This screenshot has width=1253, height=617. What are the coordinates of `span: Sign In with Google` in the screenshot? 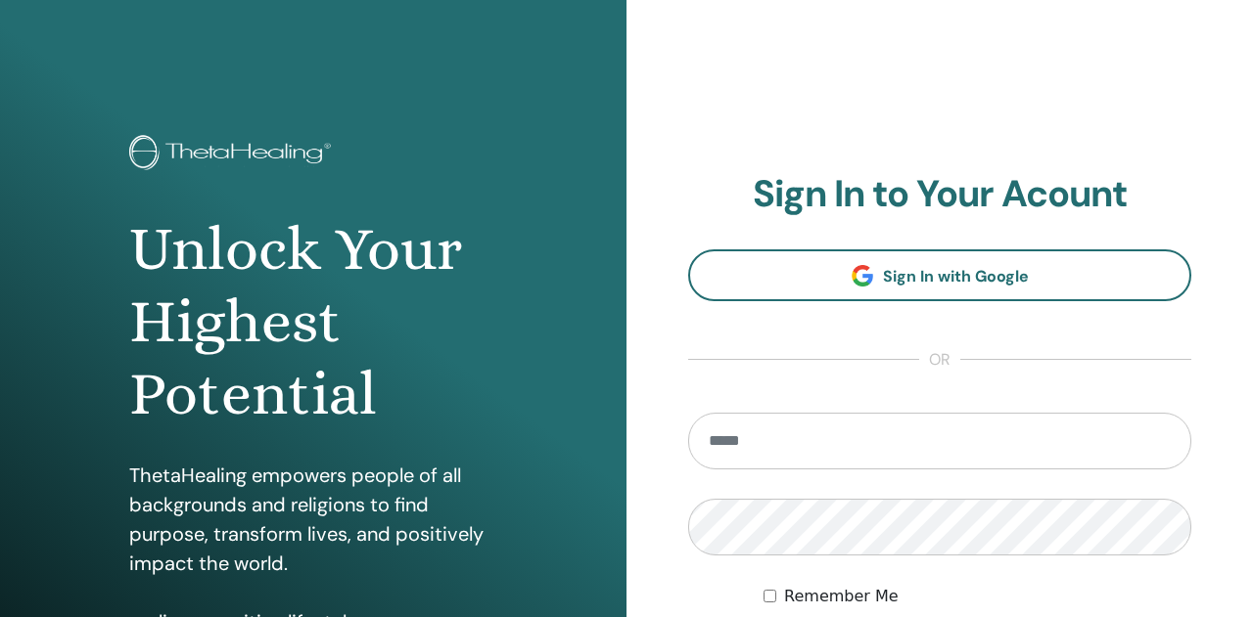 It's located at (955, 276).